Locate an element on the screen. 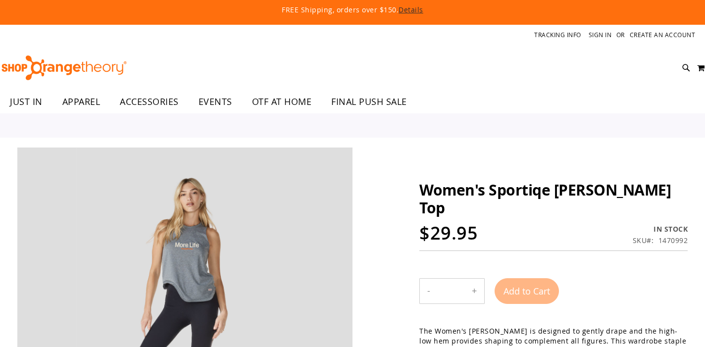 The image size is (705, 347). button: Increase product quantity is located at coordinates (474, 291).